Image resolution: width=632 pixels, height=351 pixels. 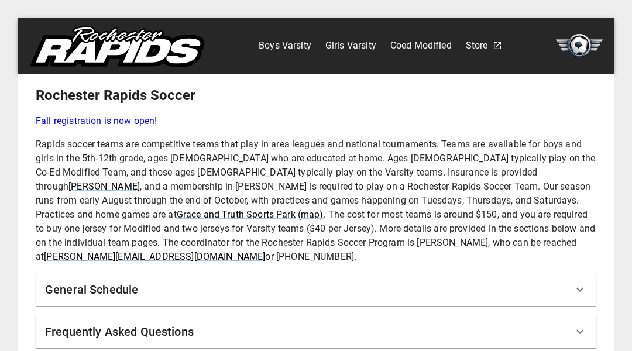 What do you see at coordinates (580, 46) in the screenshot?
I see `img: soccer.svg` at bounding box center [580, 46].